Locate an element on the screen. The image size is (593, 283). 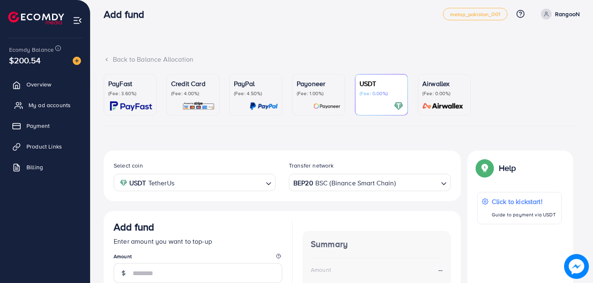
p: Credit Card is located at coordinates (193, 83).